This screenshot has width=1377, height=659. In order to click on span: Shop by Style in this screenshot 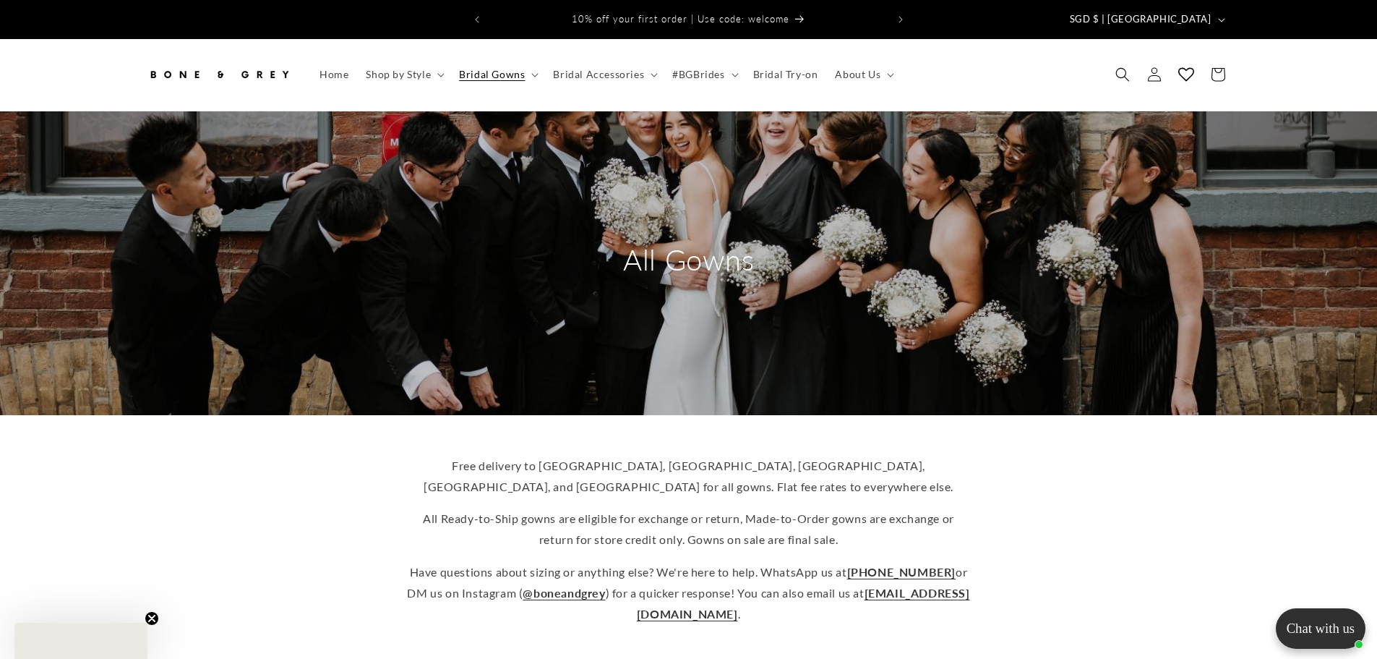, I will do `click(398, 74)`.